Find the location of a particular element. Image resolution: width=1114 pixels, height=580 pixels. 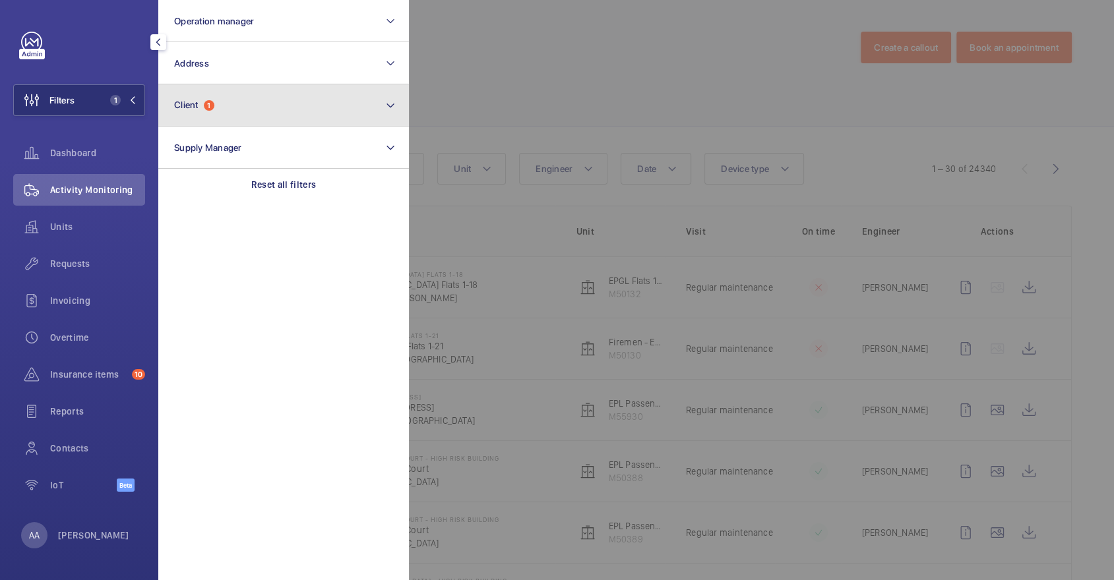

span: Beta is located at coordinates (125, 485).